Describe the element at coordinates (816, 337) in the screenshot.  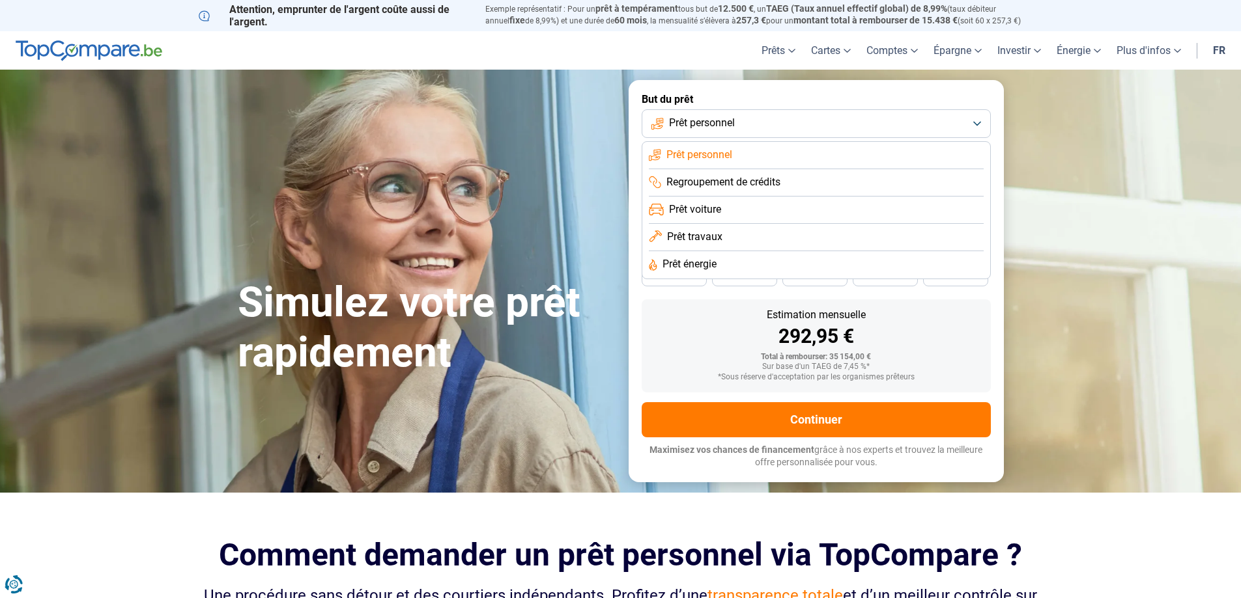
I see `div: 292,95 €` at that location.